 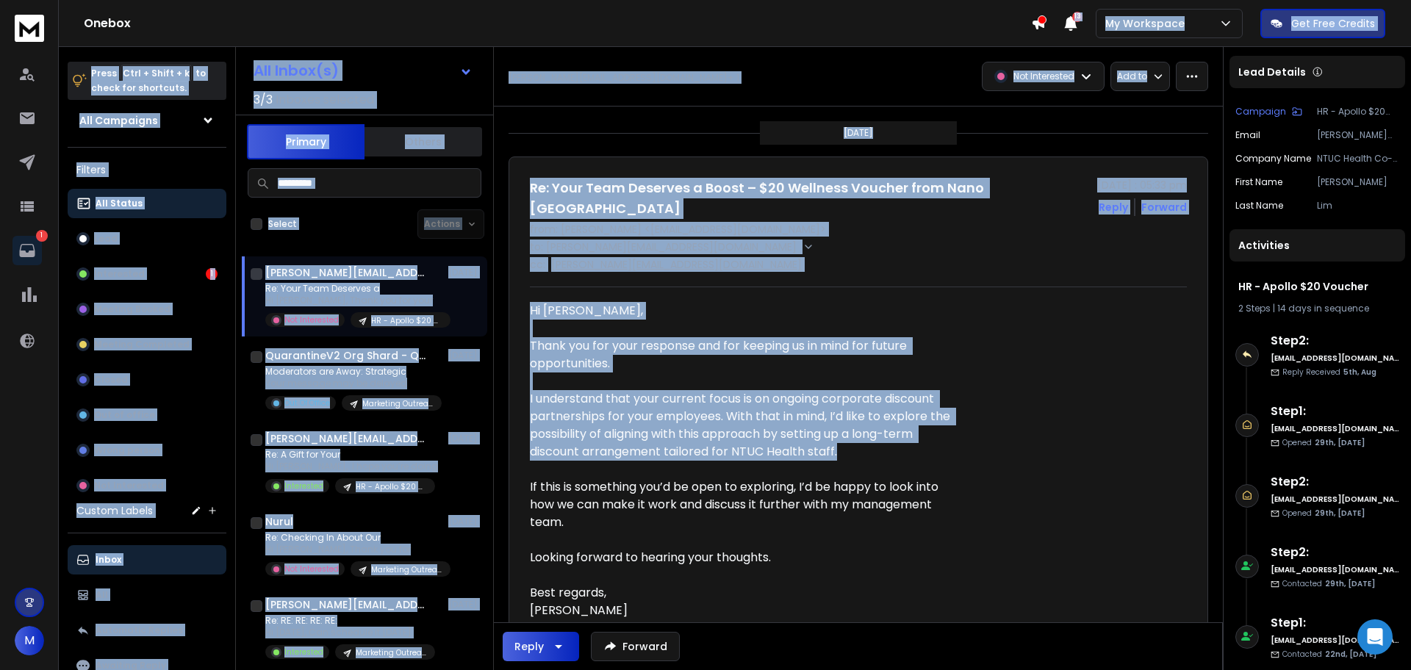 I want to click on div: Forward, so click(x=1164, y=207).